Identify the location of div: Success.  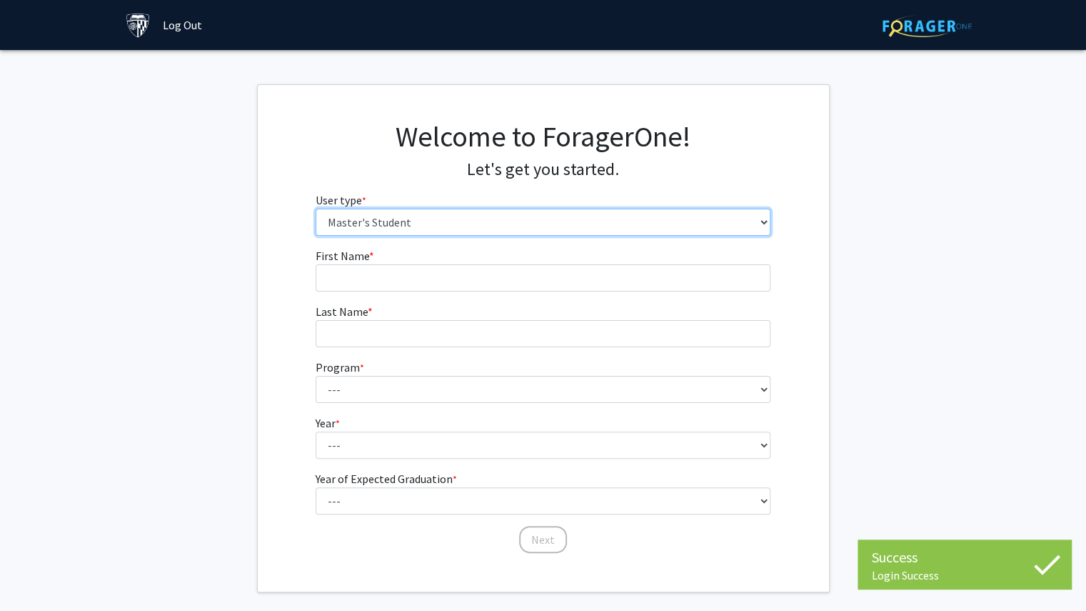
(965, 557).